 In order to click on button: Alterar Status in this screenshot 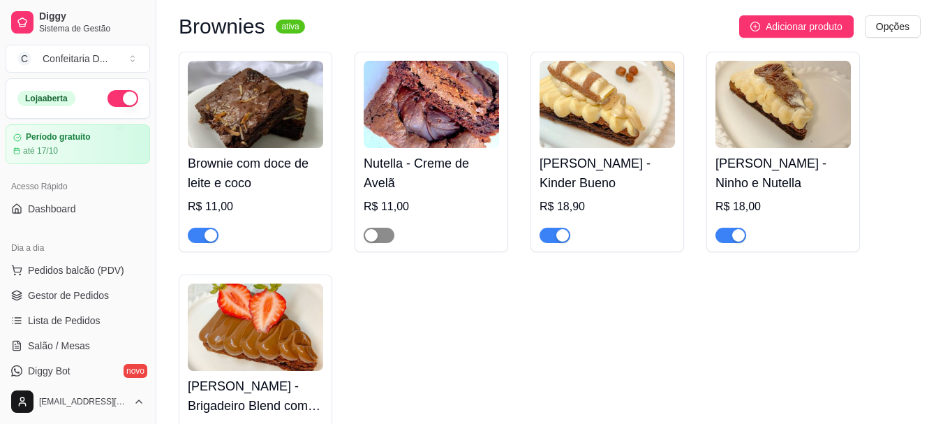, I will do `click(123, 98)`.